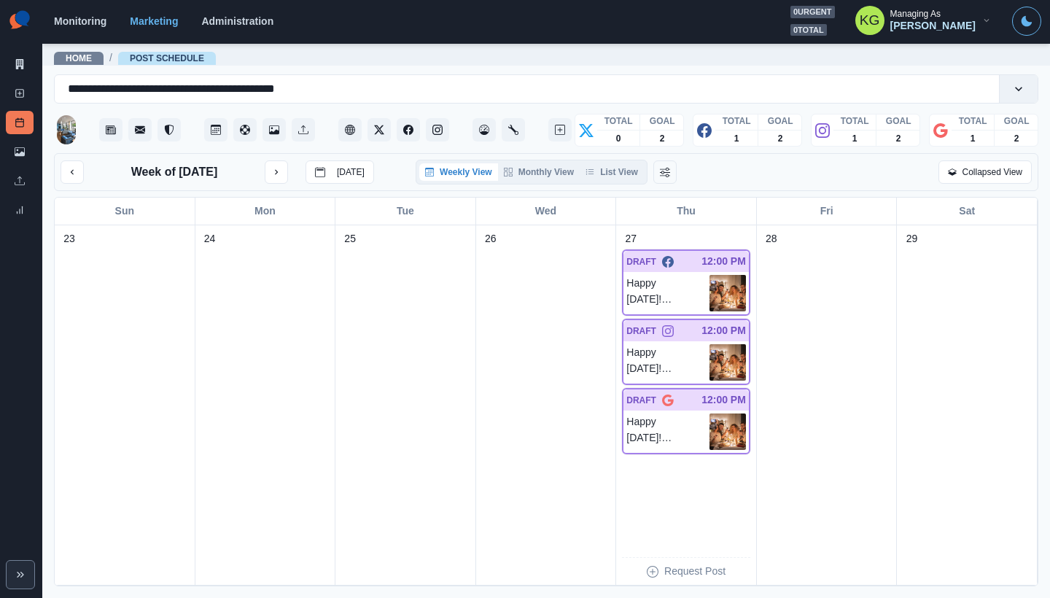 This screenshot has height=598, width=1050. Describe the element at coordinates (350, 130) in the screenshot. I see `button: Client Website` at that location.